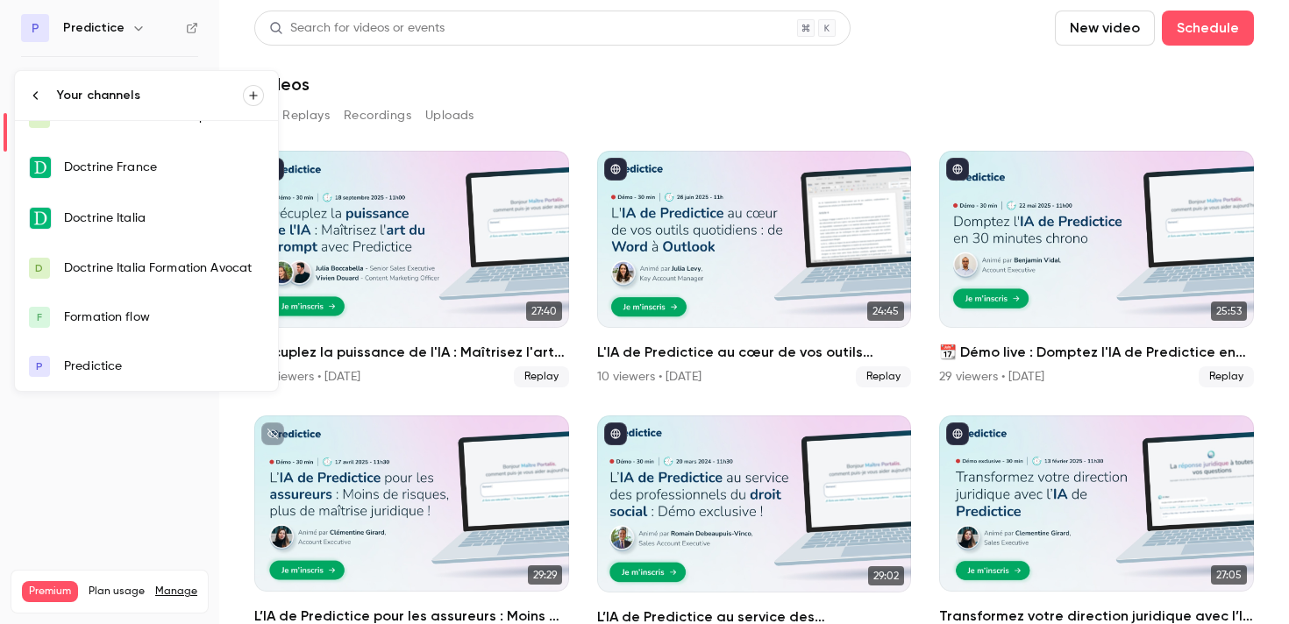 The height and width of the screenshot is (624, 1289). I want to click on span: F, so click(39, 317).